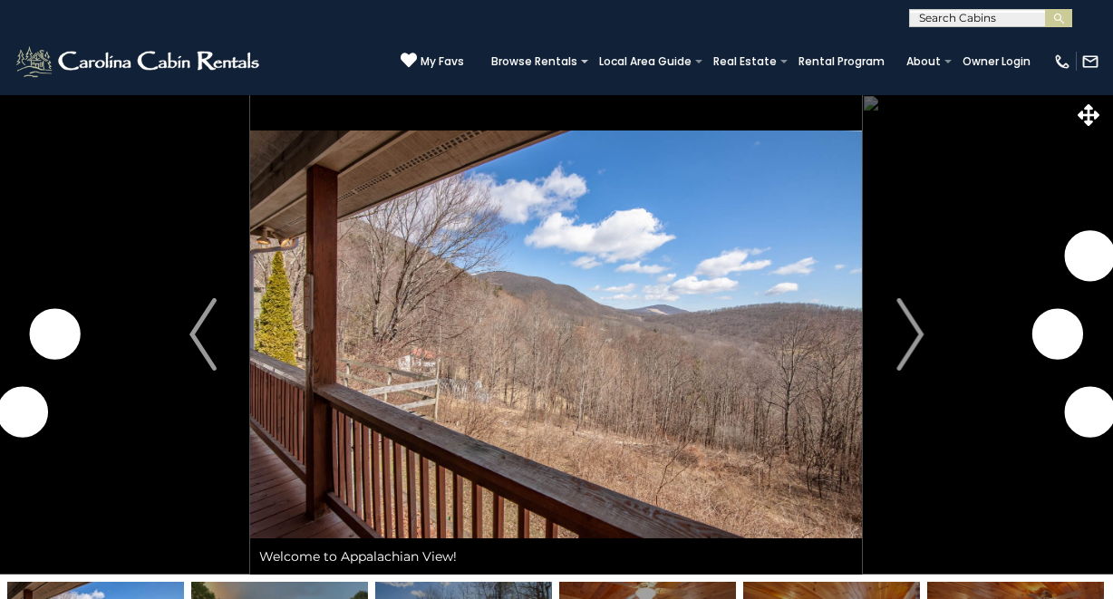  Describe the element at coordinates (432, 61) in the screenshot. I see `a: My Favs` at that location.